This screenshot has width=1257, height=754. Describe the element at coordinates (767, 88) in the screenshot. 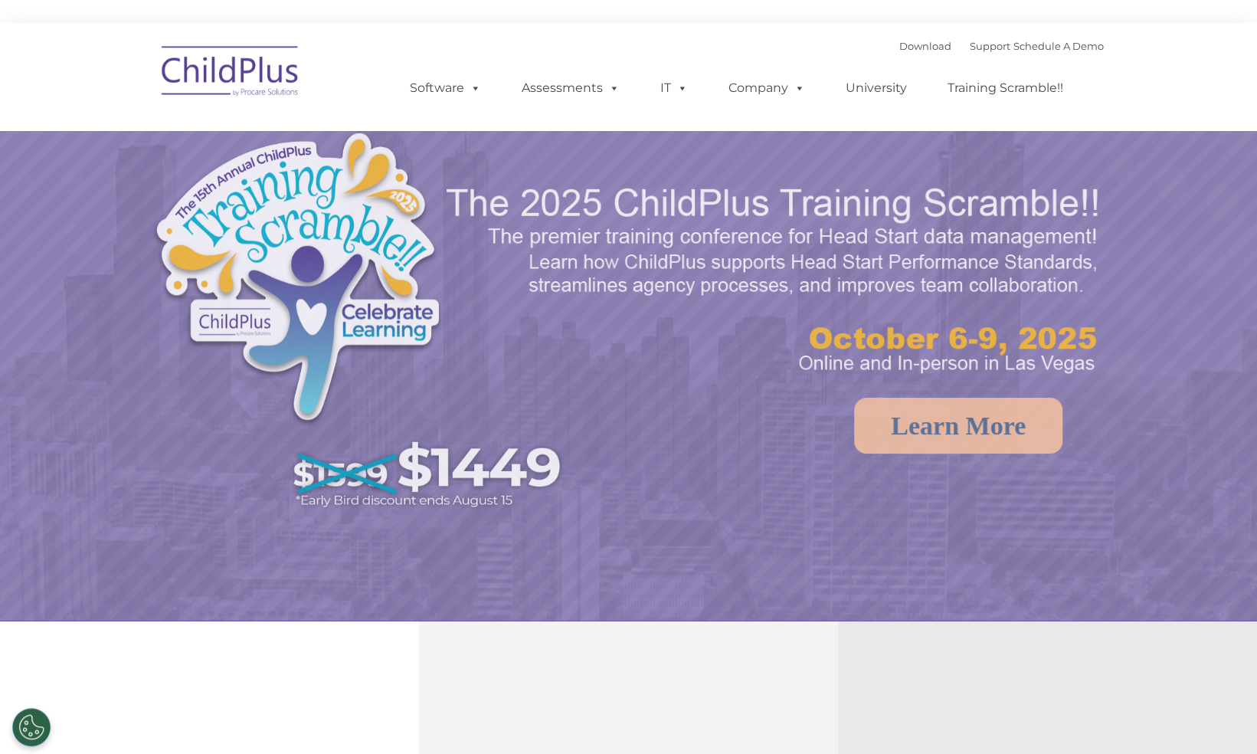

I see `a: Company` at that location.